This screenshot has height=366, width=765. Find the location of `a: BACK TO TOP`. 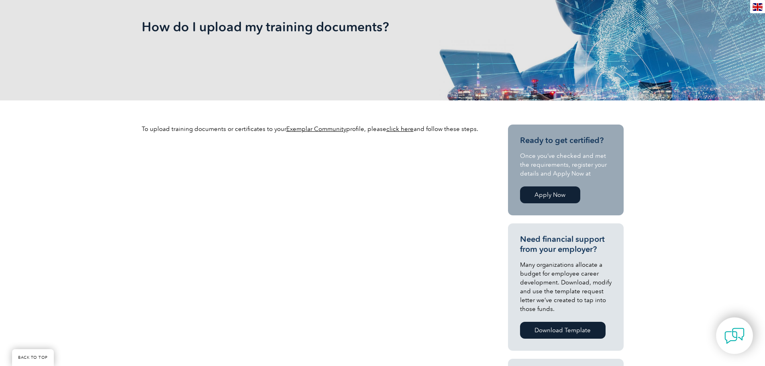

a: BACK TO TOP is located at coordinates (33, 358).